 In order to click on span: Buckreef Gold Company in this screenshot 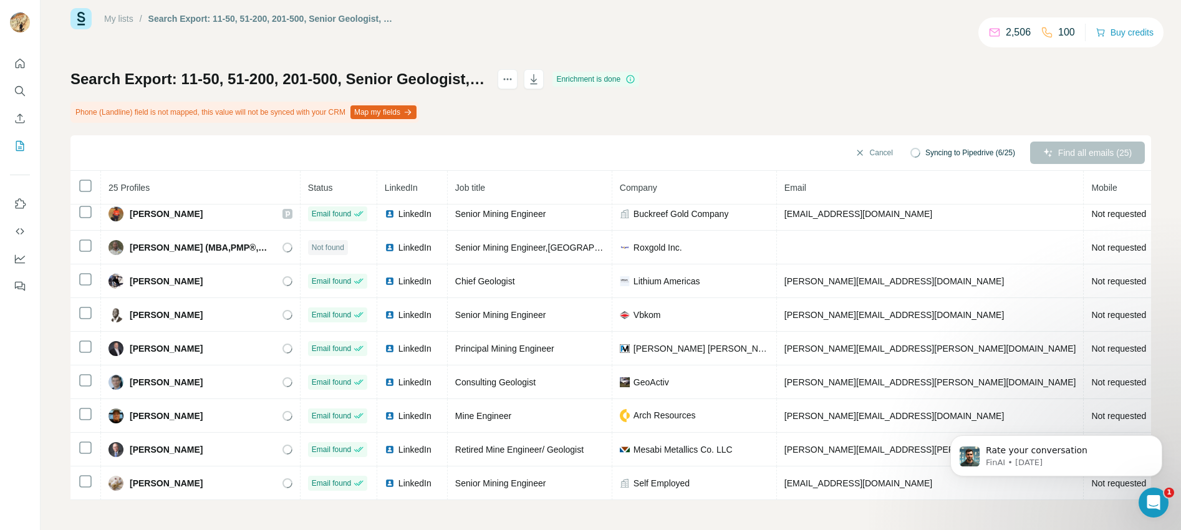, I will do `click(681, 214)`.